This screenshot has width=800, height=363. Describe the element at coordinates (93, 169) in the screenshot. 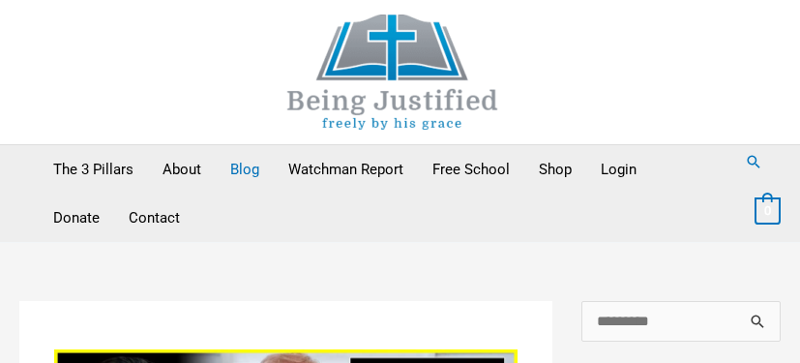

I see `a: The 3 Pillars` at that location.